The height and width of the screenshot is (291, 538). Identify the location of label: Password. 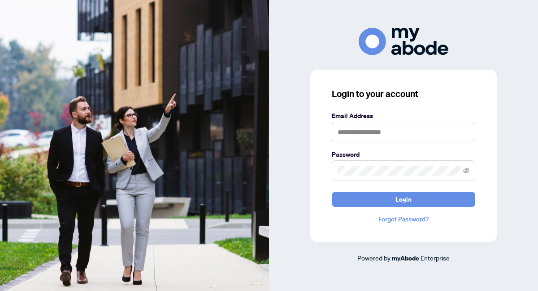
(404, 154).